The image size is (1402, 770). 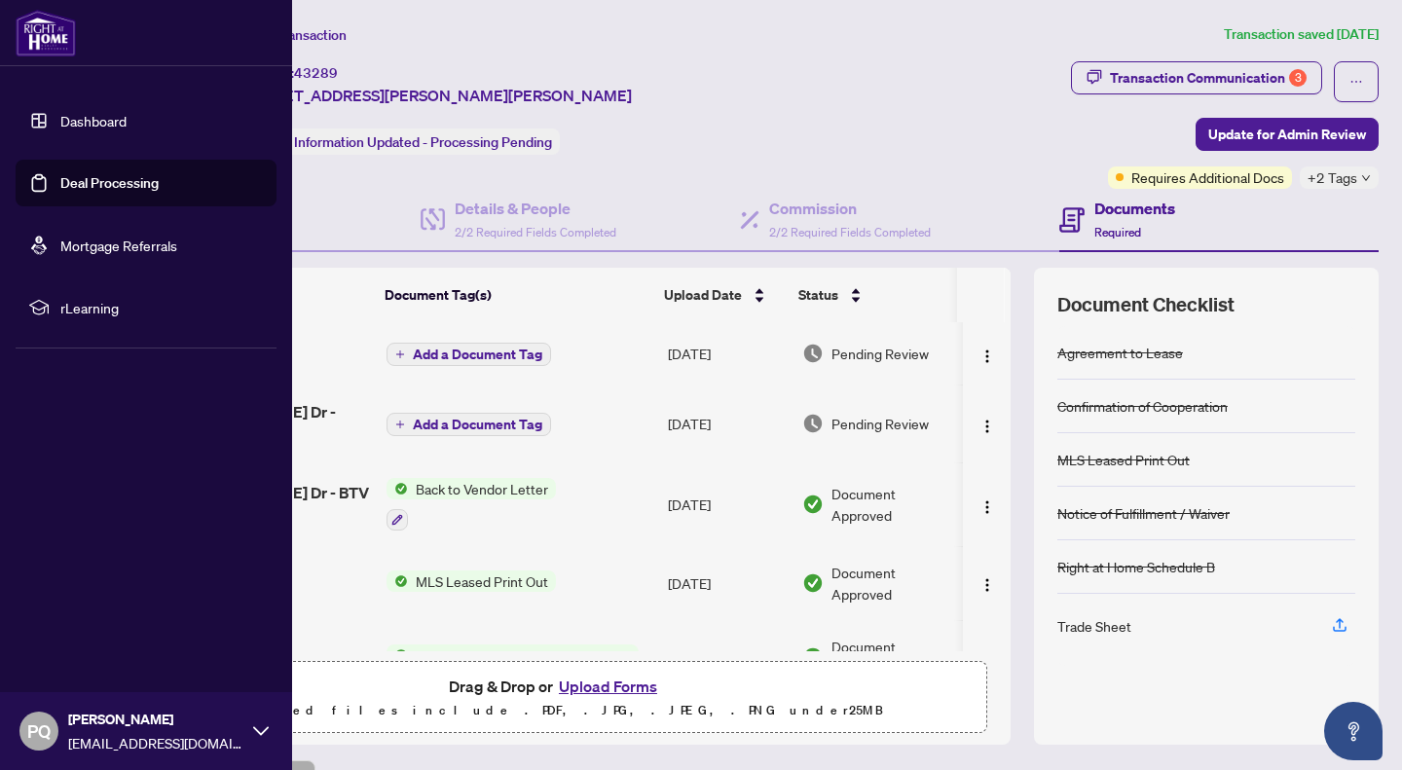 What do you see at coordinates (482, 489) in the screenshot?
I see `span: Back to Vendor Letter` at bounding box center [482, 489].